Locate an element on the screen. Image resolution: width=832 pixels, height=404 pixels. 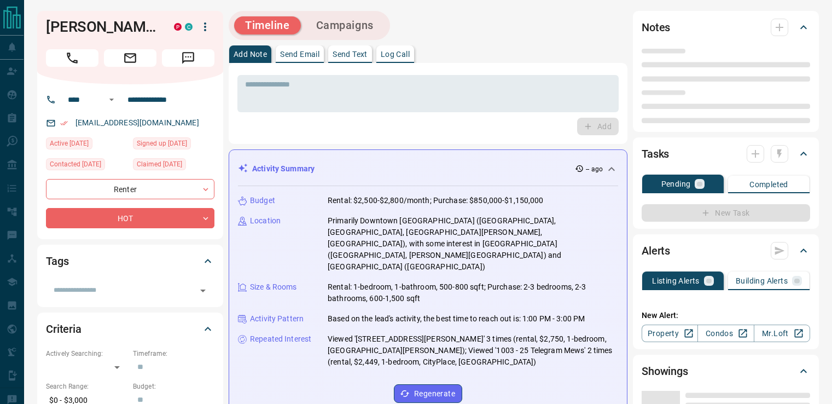
p: Send Email is located at coordinates (300, 54).